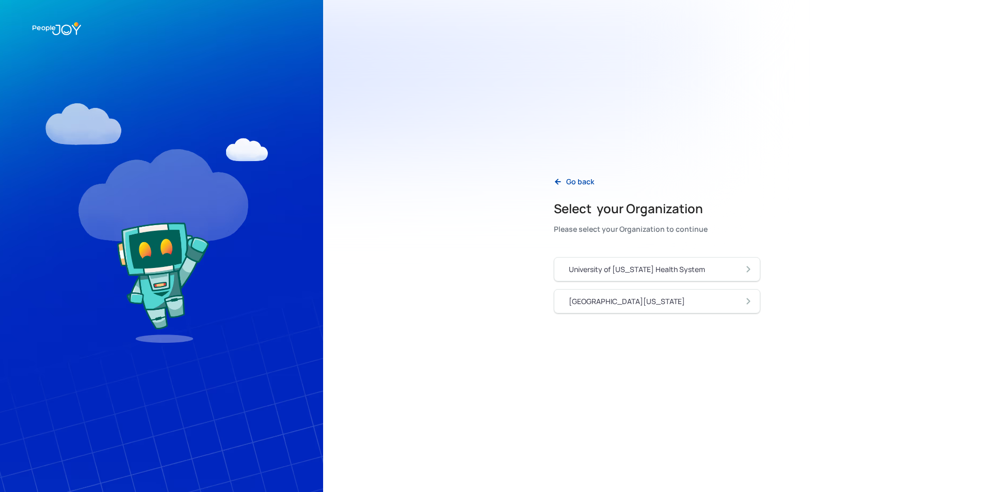 The height and width of the screenshot is (492, 991). What do you see at coordinates (574, 181) in the screenshot?
I see `a: Go back` at bounding box center [574, 181].